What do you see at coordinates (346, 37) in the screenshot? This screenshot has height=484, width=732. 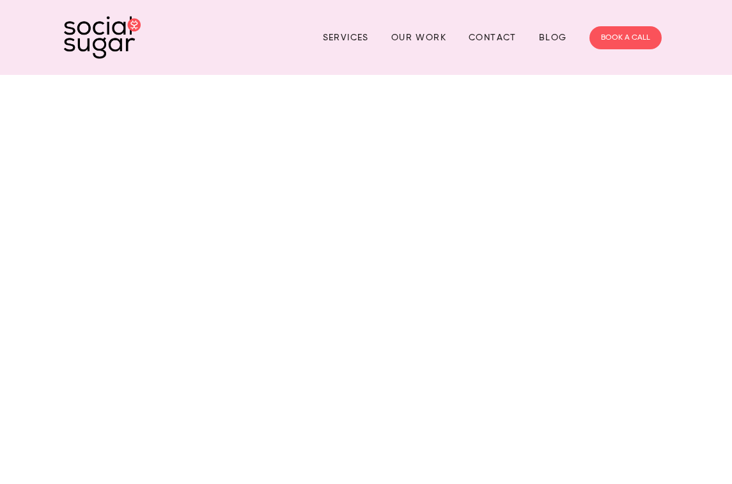 I see `a: Services` at bounding box center [346, 37].